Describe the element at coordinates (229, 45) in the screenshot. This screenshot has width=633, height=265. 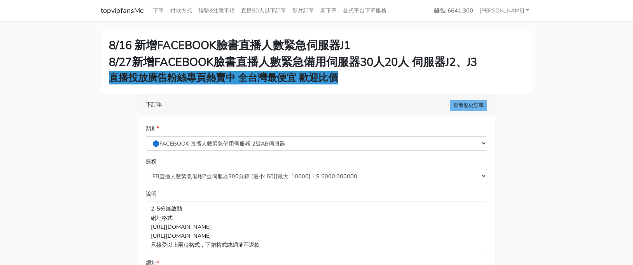
I see `strong: 8/16 新增FACEBOOK臉書直播人數緊急伺服器J1` at that location.